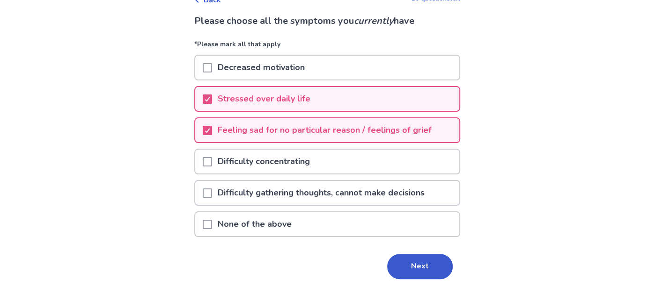 The image size is (654, 288). I want to click on p: Please choose all the symptoms you have, so click(327, 21).